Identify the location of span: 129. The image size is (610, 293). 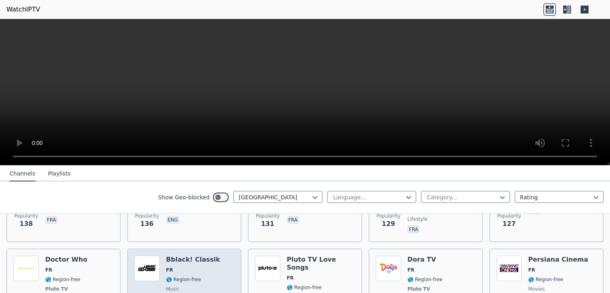
(388, 224).